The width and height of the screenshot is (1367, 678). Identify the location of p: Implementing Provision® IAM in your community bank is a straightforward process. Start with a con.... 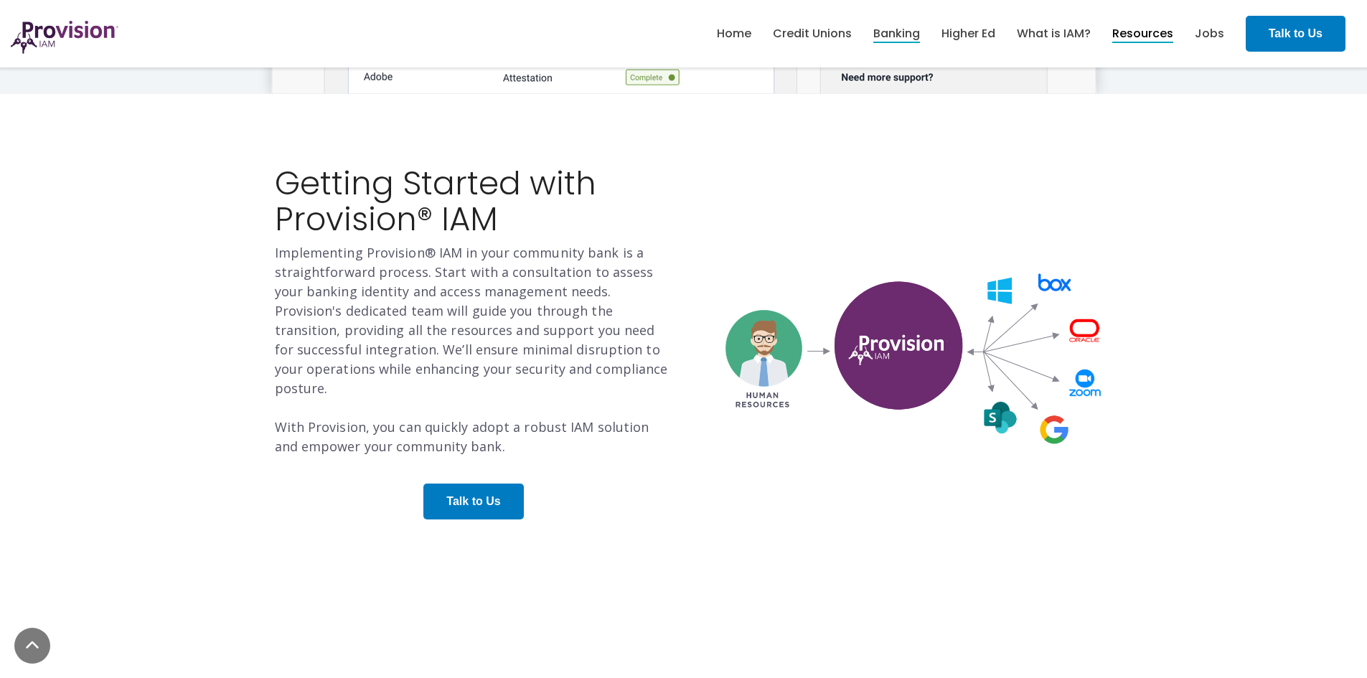
(474, 349).